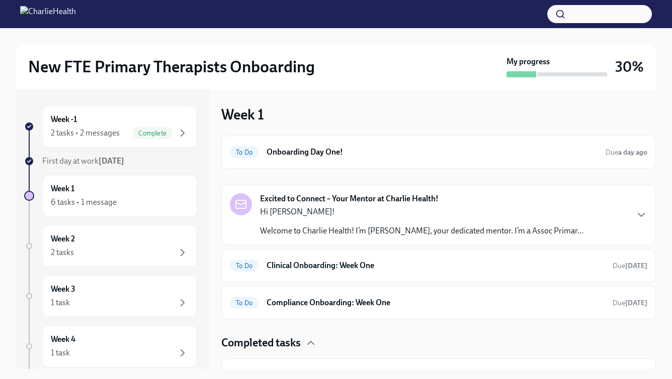 The image size is (672, 379). Describe the element at coordinates (438, 343) in the screenshot. I see `div: Completed tasks` at that location.